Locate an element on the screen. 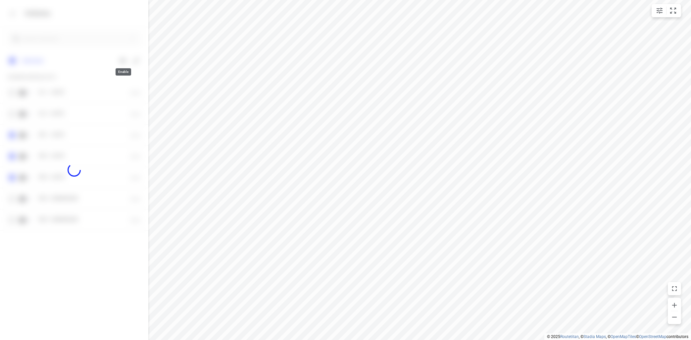 The height and width of the screenshot is (340, 691). li: © 2025 , © , © © contributors is located at coordinates (617, 336).